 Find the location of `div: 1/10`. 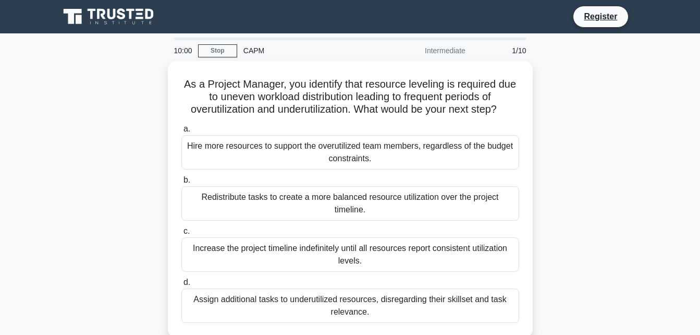

div: 1/10 is located at coordinates (502, 51).